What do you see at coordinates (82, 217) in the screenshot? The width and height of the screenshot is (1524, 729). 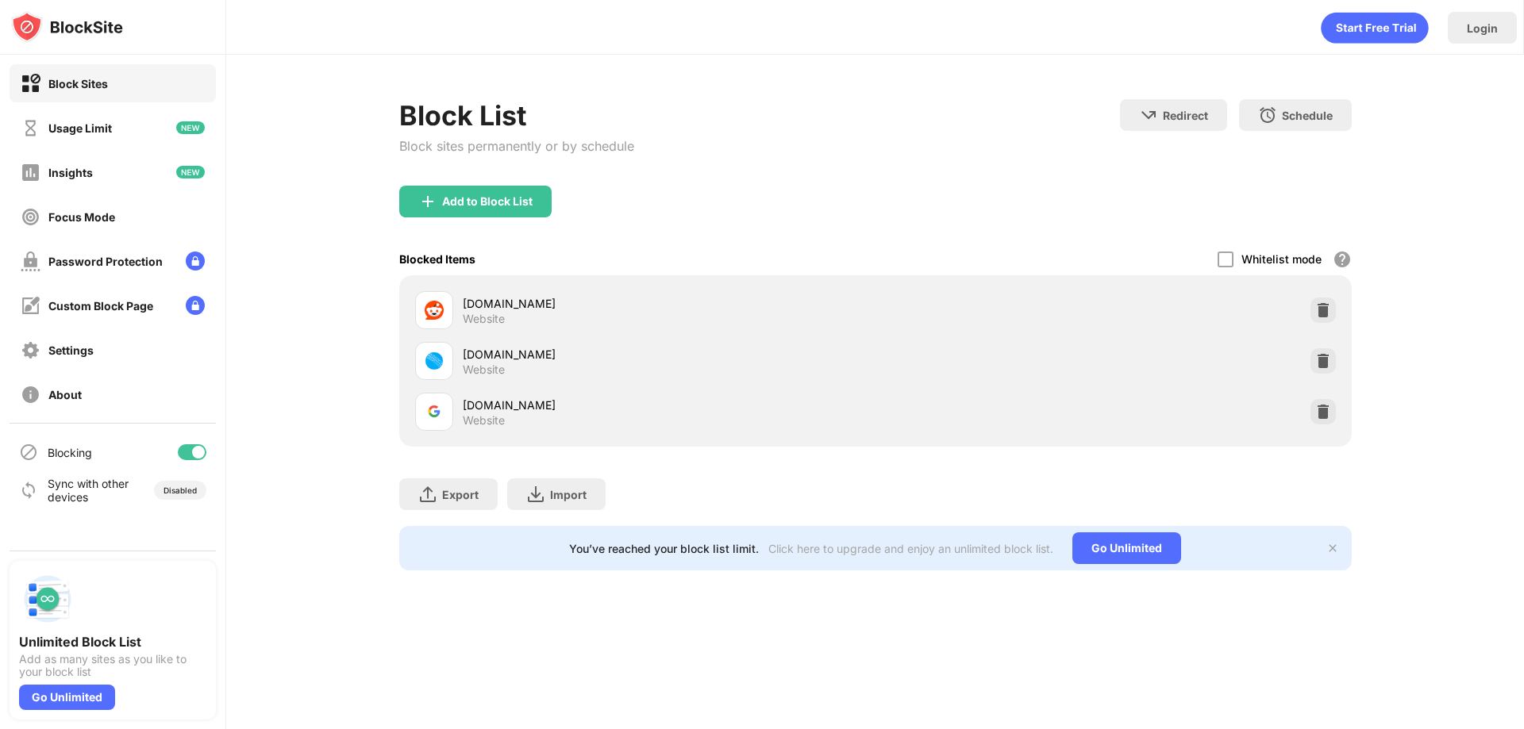 I see `div: Focus Mode` at bounding box center [82, 217].